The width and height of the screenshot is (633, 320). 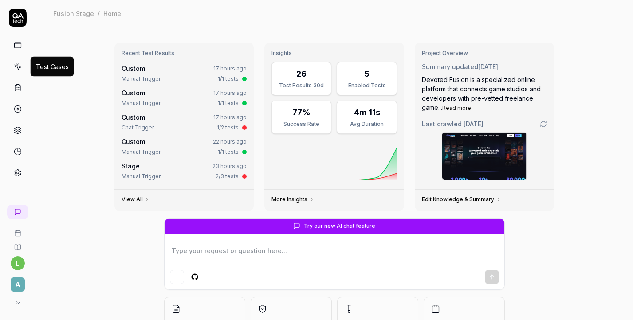 What do you see at coordinates (18, 263) in the screenshot?
I see `button: l` at bounding box center [18, 263].